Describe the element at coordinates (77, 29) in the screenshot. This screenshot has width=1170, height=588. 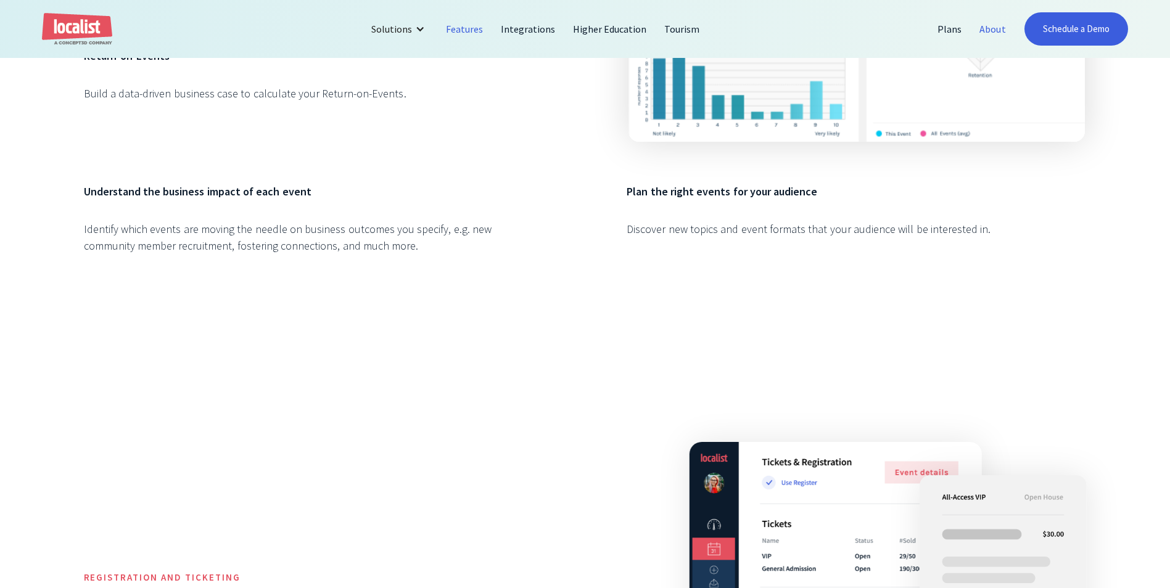
I see `a: home` at that location.